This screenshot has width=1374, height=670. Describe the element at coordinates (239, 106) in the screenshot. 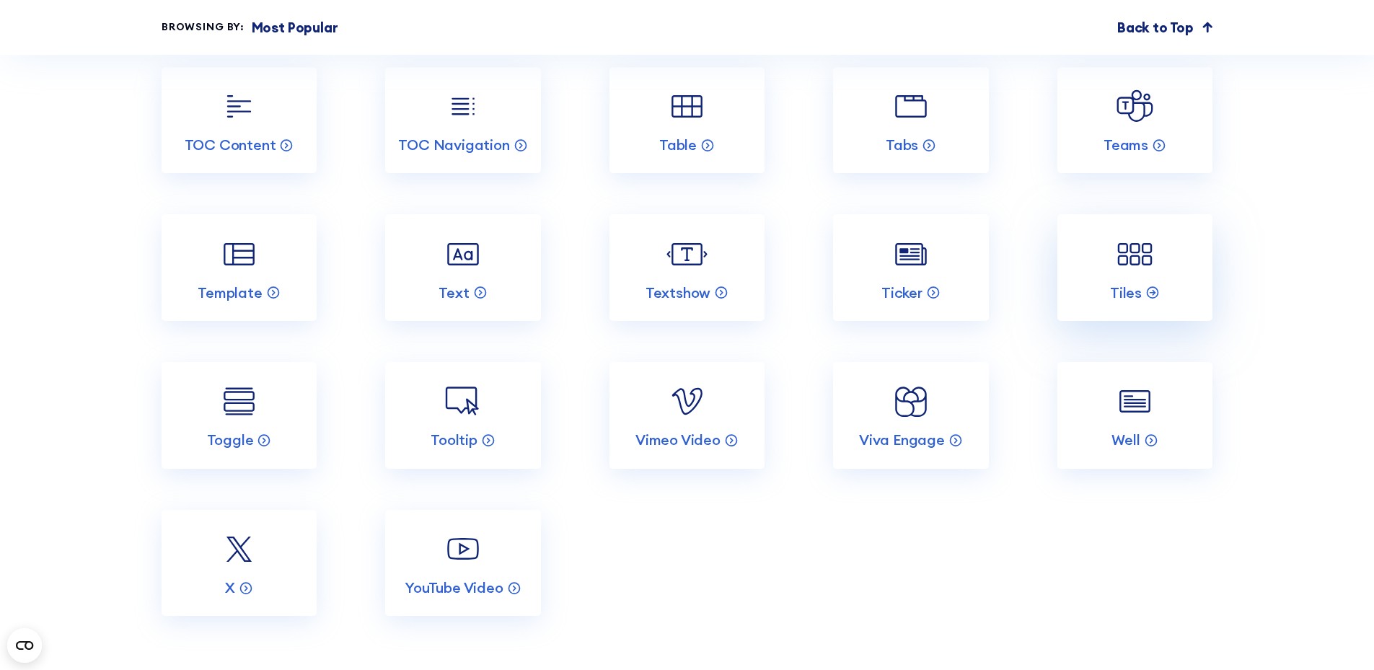

I see `img: TOC Content` at that location.